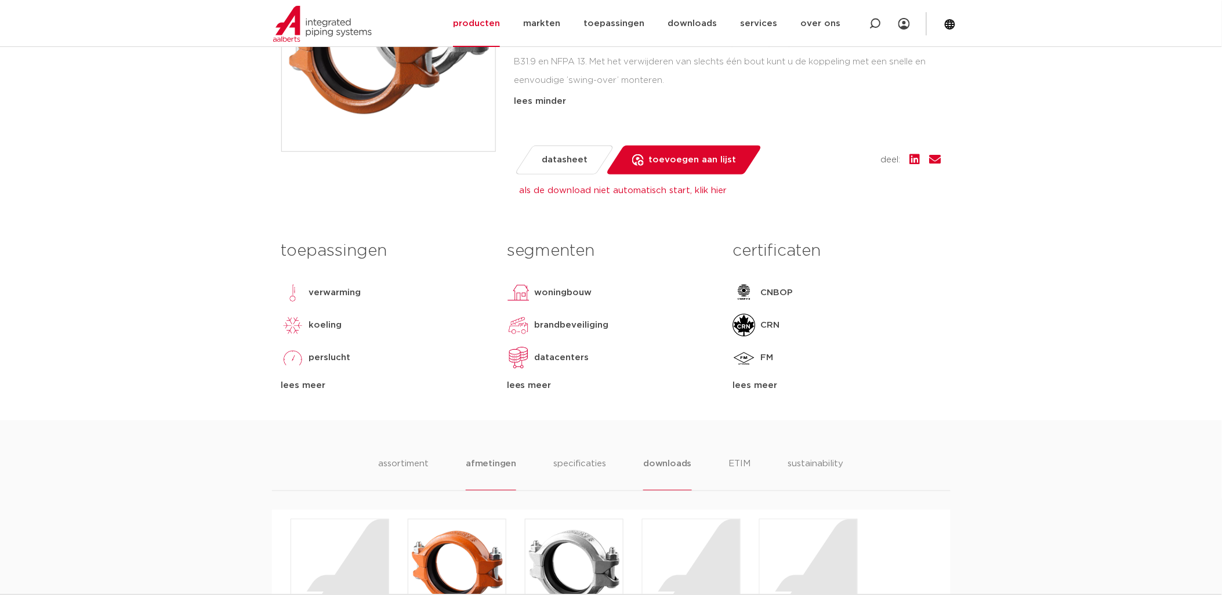  What do you see at coordinates (891, 160) in the screenshot?
I see `span: deel:` at bounding box center [891, 160].